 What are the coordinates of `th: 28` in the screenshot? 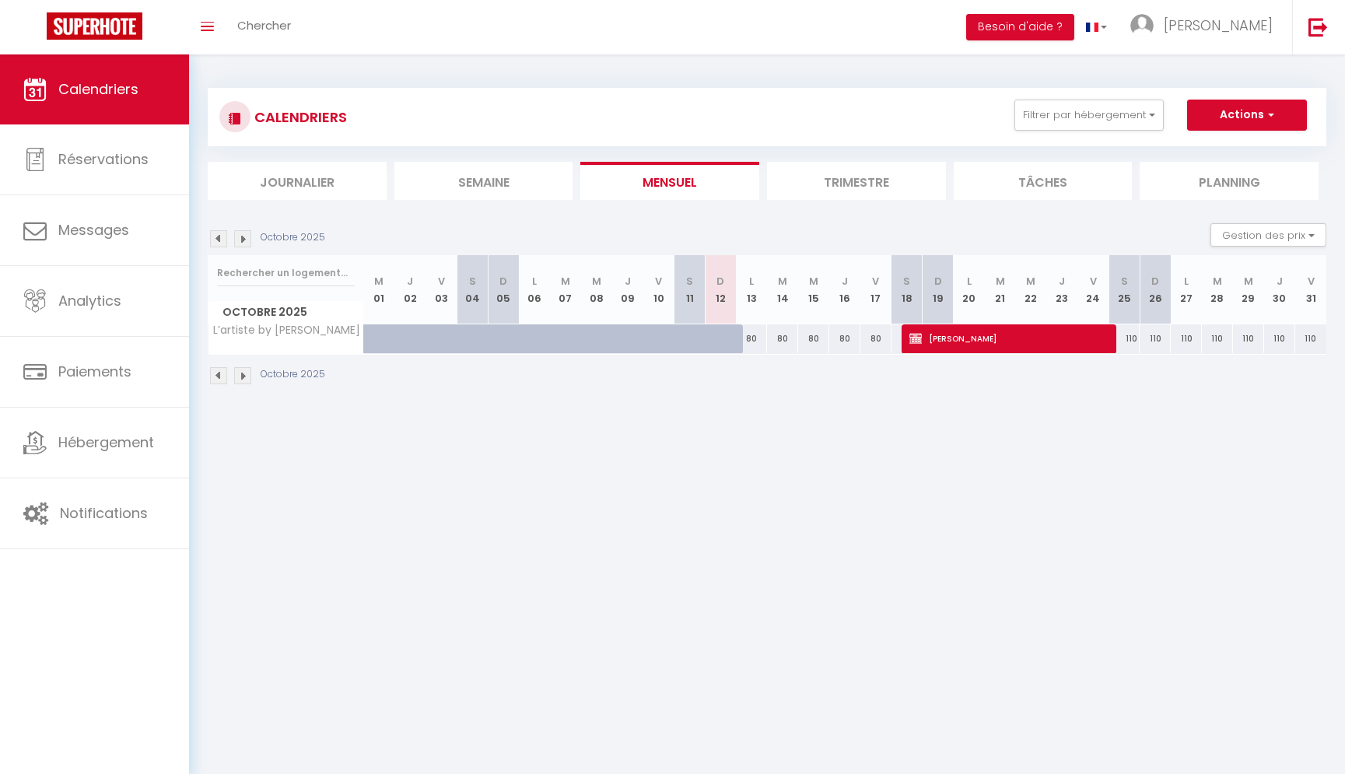 It's located at (1217, 289).